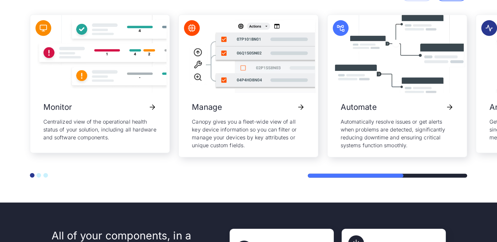  What do you see at coordinates (58, 107) in the screenshot?
I see `h3: Monitor` at bounding box center [58, 107].